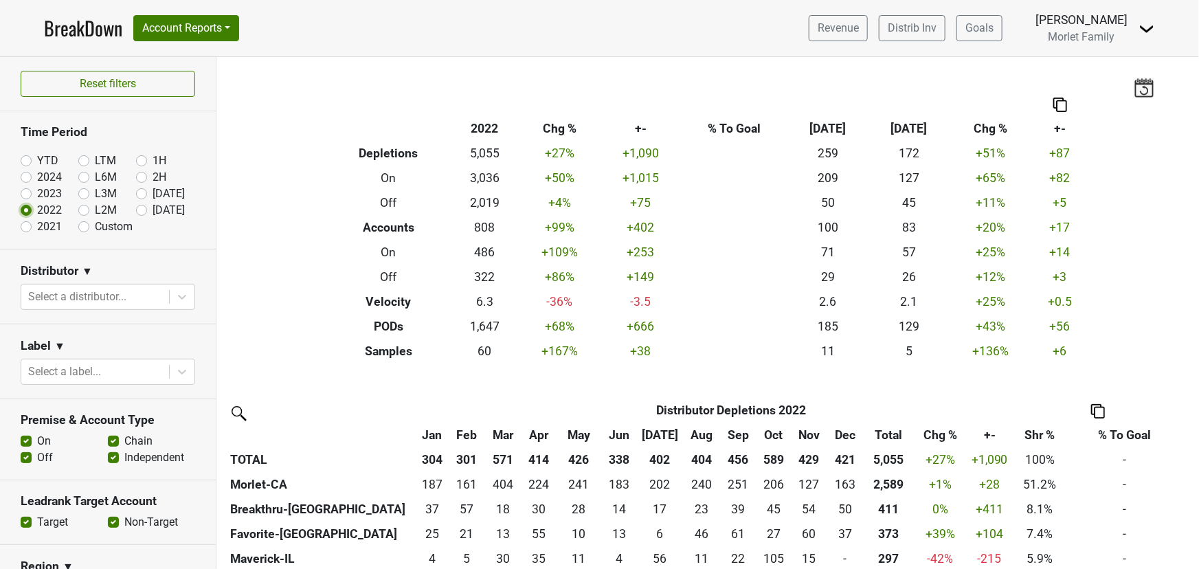 The width and height of the screenshot is (1199, 569). Describe the element at coordinates (503, 485) in the screenshot. I see `div: 404` at that location.